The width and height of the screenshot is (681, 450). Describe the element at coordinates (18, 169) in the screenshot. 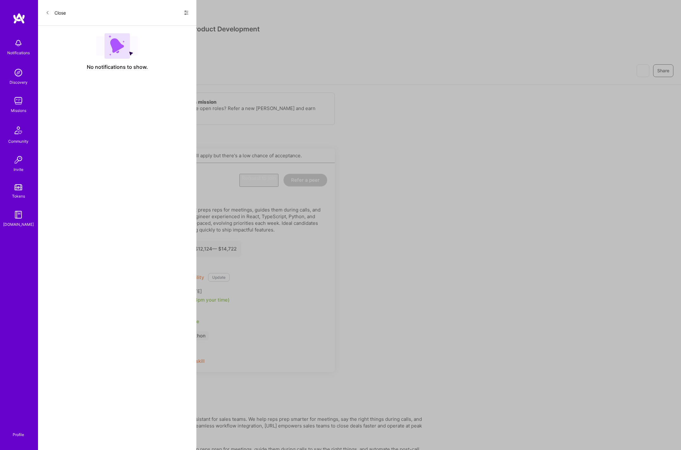

I see `div: Invite` at that location.